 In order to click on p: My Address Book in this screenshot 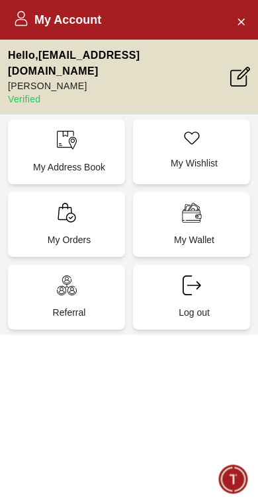, I will do `click(69, 167)`.